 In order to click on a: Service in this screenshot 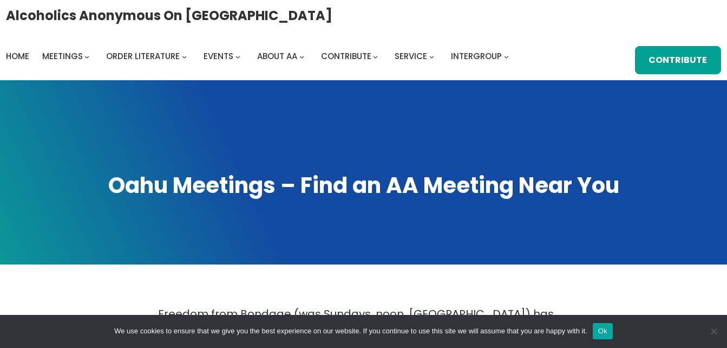, I will do `click(411, 56)`.